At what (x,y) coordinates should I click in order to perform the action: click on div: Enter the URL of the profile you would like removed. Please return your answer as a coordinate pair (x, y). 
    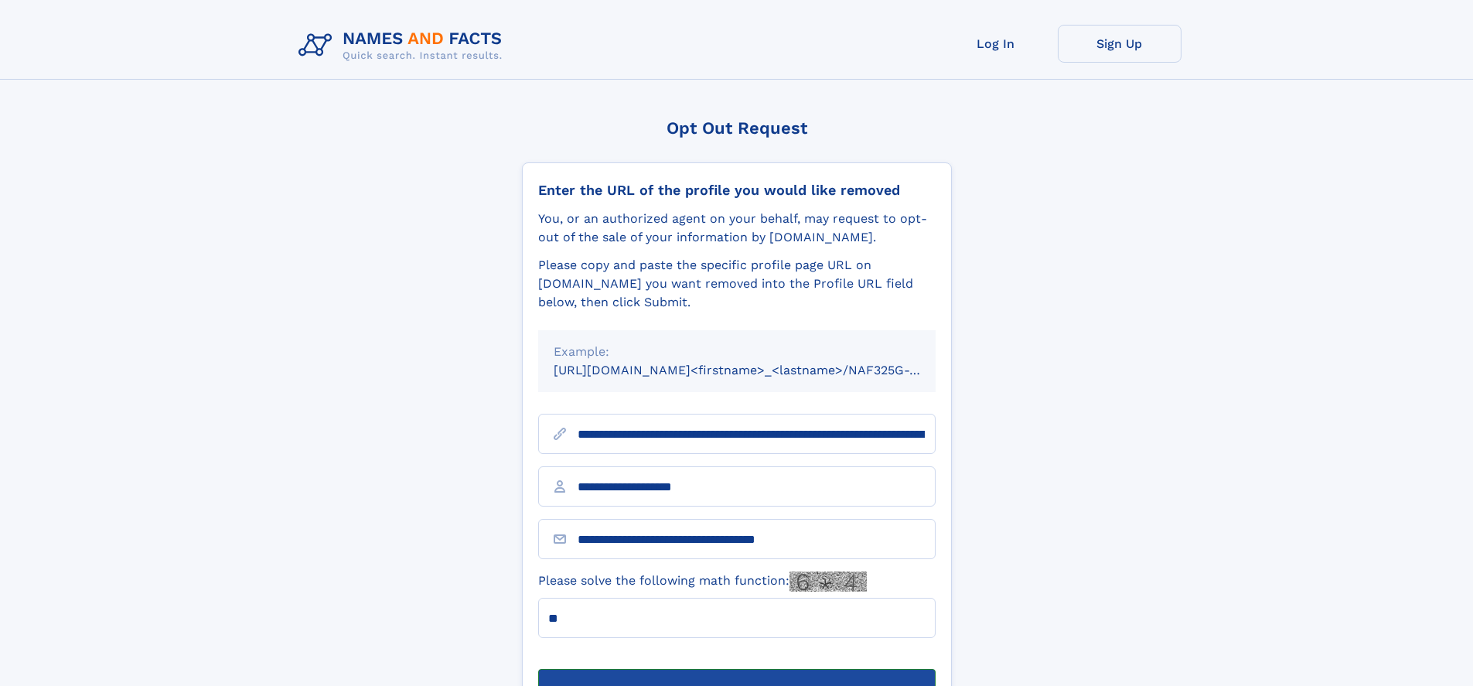
    Looking at the image, I should click on (737, 190).